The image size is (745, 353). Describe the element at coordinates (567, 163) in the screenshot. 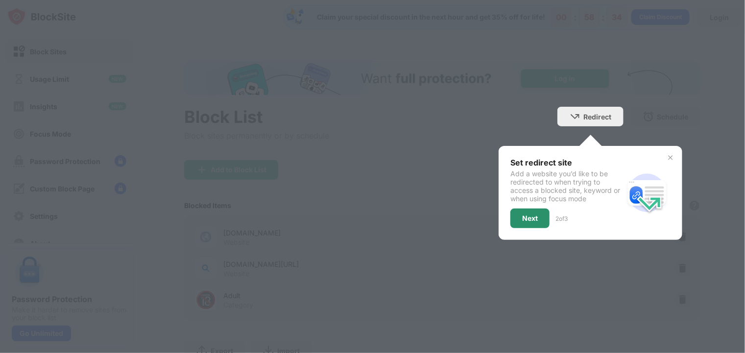

I see `div: Set redirect site` at that location.